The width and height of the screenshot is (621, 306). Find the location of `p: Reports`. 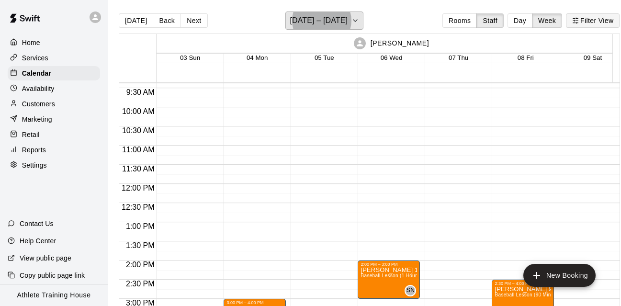

p: Reports is located at coordinates (34, 150).